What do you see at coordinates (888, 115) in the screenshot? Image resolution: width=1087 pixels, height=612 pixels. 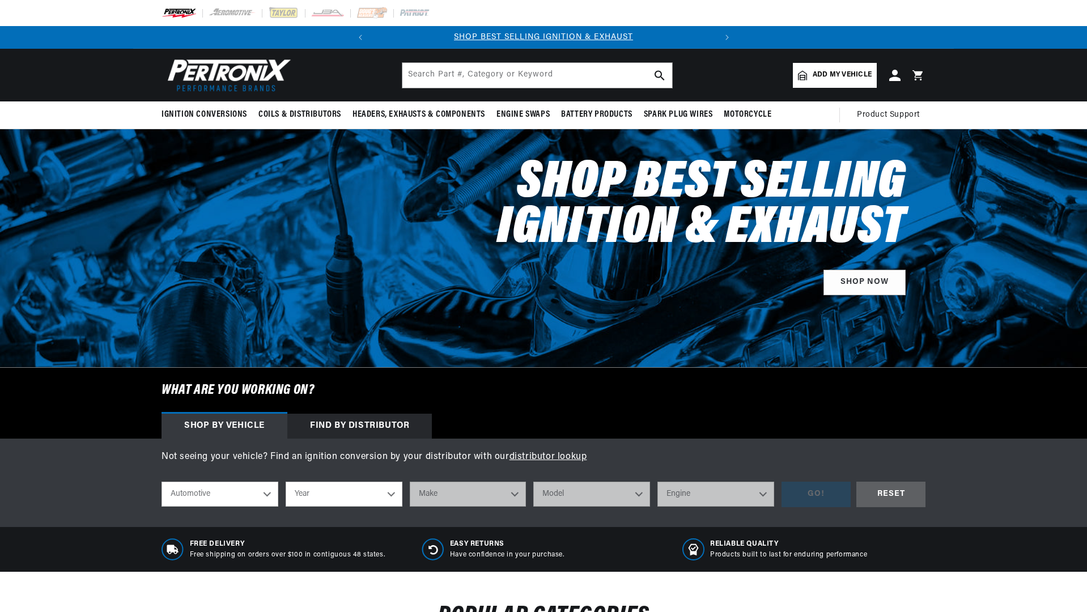 I see `span: Product Support` at bounding box center [888, 115].